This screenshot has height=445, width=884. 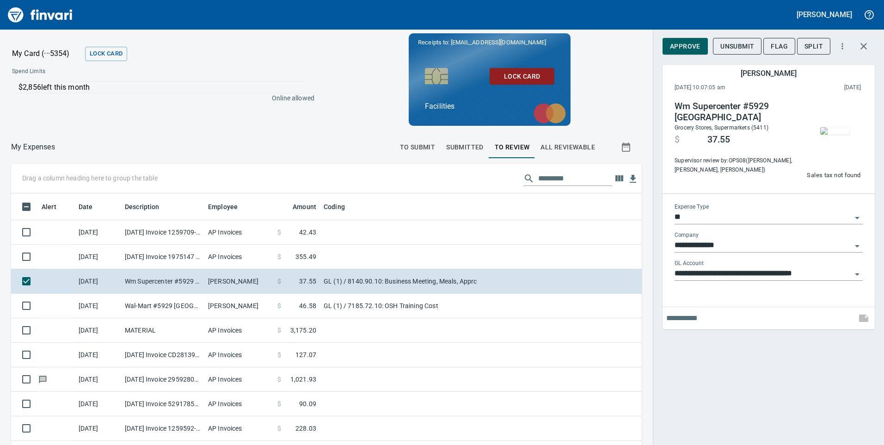 I want to click on button: Unsubmit, so click(x=737, y=46).